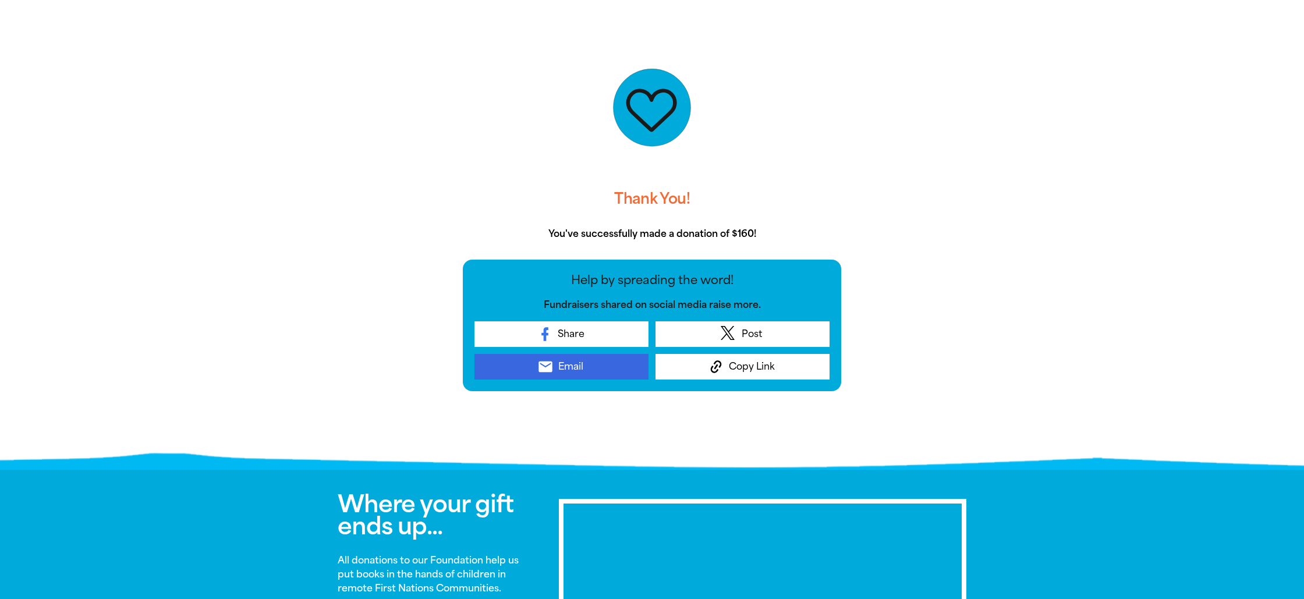 Image resolution: width=1304 pixels, height=599 pixels. What do you see at coordinates (652, 305) in the screenshot?
I see `p: Fundraisers shared on social media raise more.` at bounding box center [652, 305].